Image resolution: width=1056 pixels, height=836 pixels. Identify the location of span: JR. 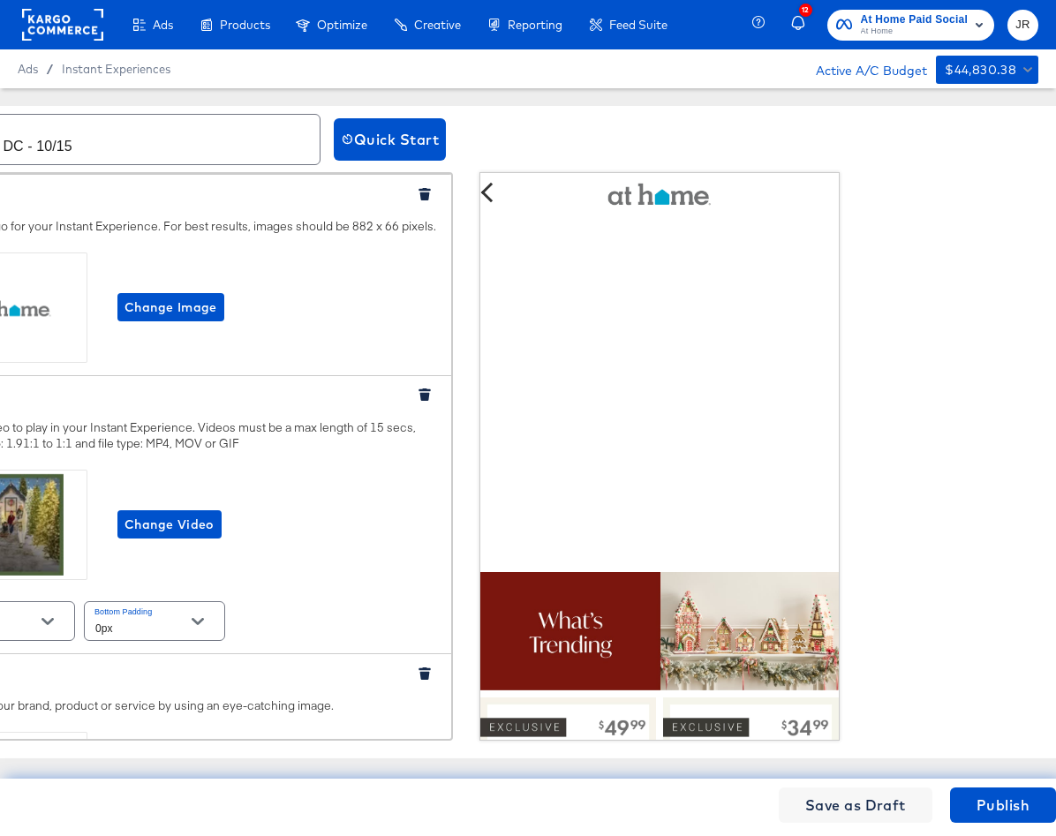
(1022, 25).